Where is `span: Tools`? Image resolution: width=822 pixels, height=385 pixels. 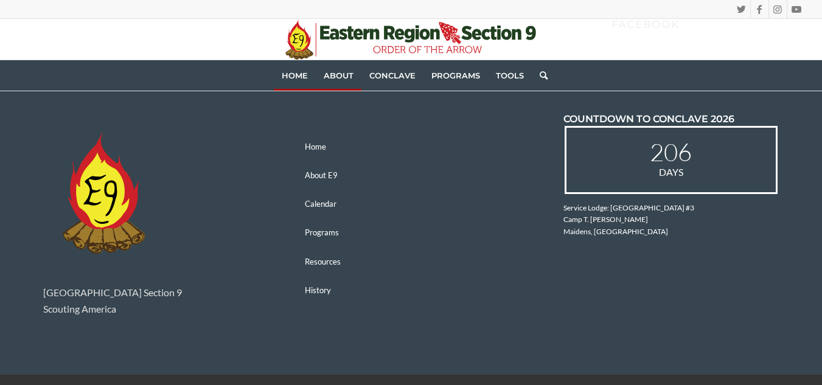
span: Tools is located at coordinates (510, 75).